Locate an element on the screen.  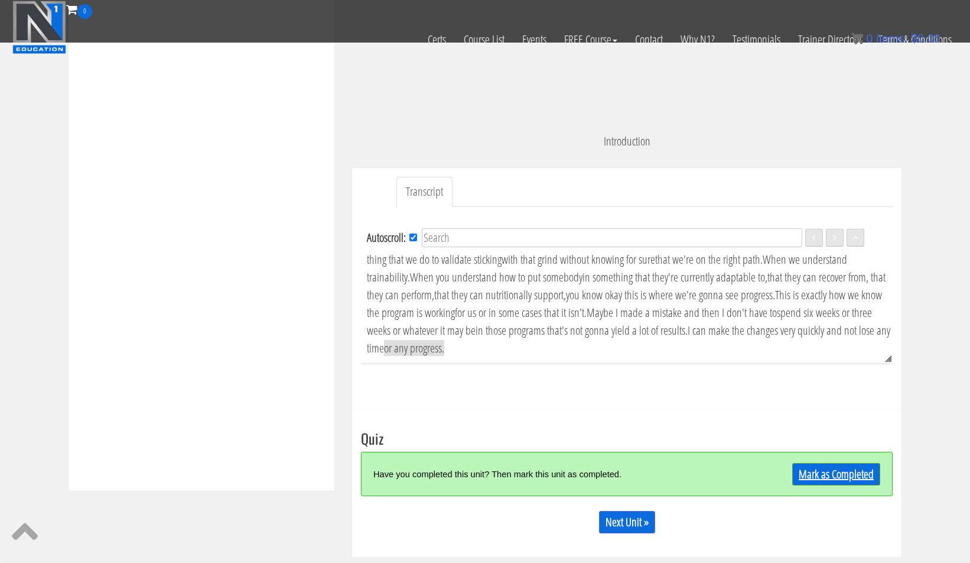
a: Transcript is located at coordinates (424, 191).